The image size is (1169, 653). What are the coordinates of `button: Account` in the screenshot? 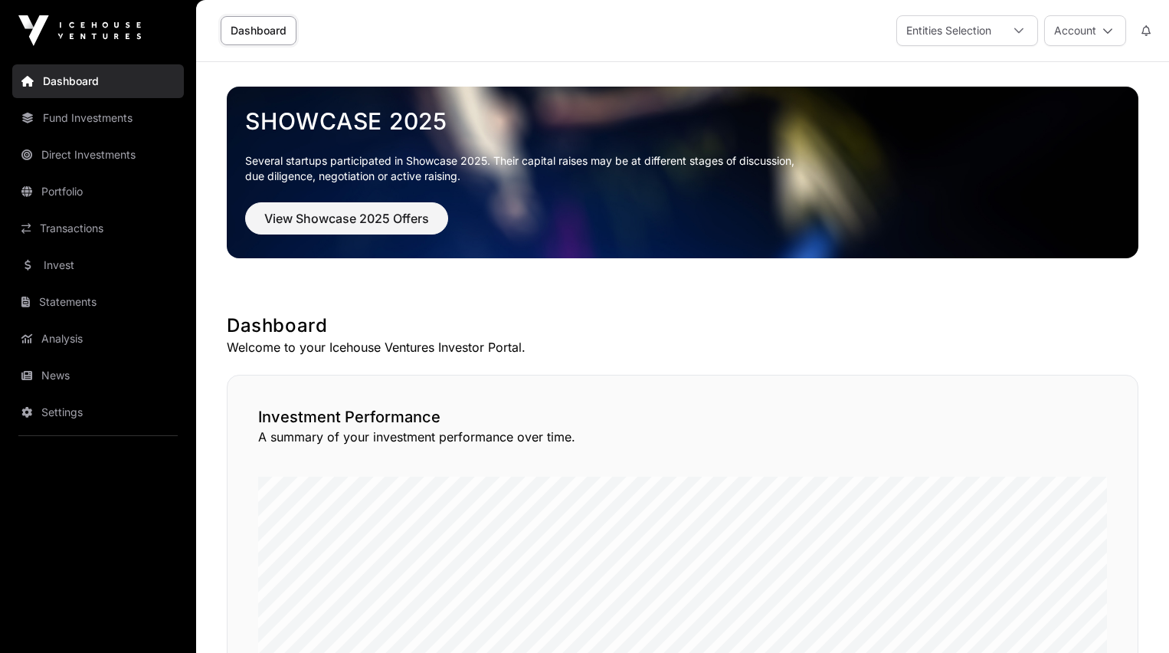 It's located at (1085, 31).